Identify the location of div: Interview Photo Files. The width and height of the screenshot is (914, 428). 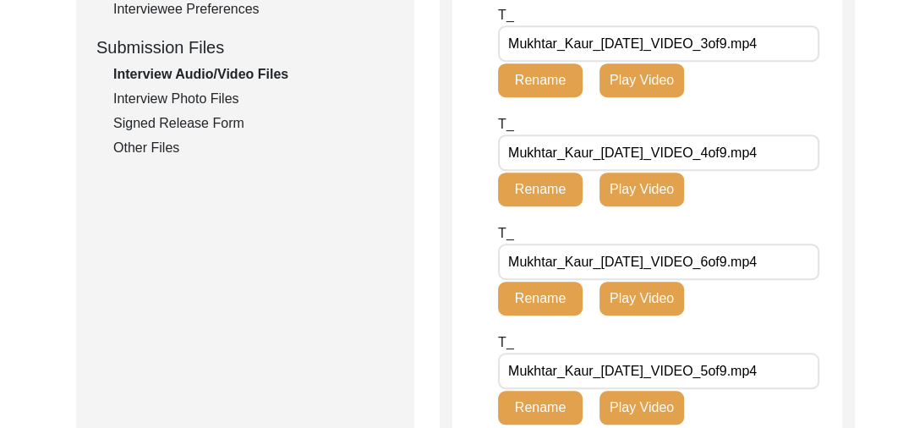
(254, 99).